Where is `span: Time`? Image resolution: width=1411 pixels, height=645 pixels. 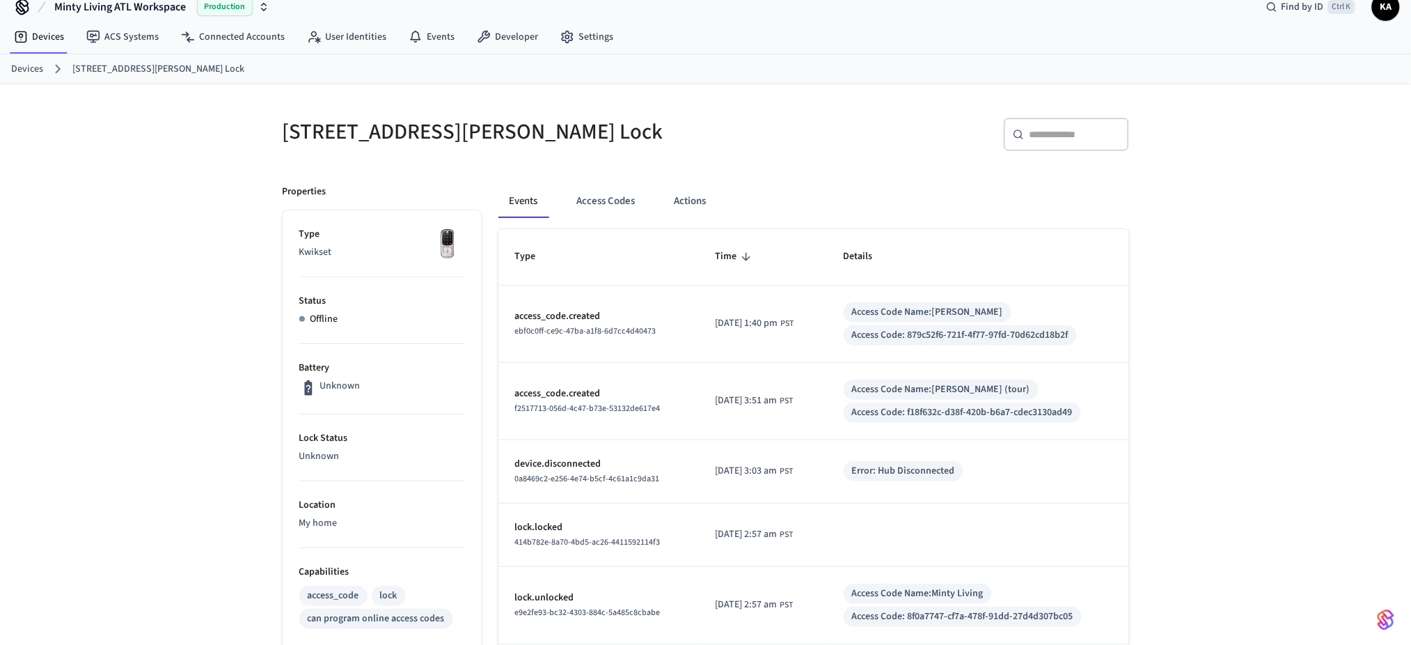
span: Time is located at coordinates (735, 256).